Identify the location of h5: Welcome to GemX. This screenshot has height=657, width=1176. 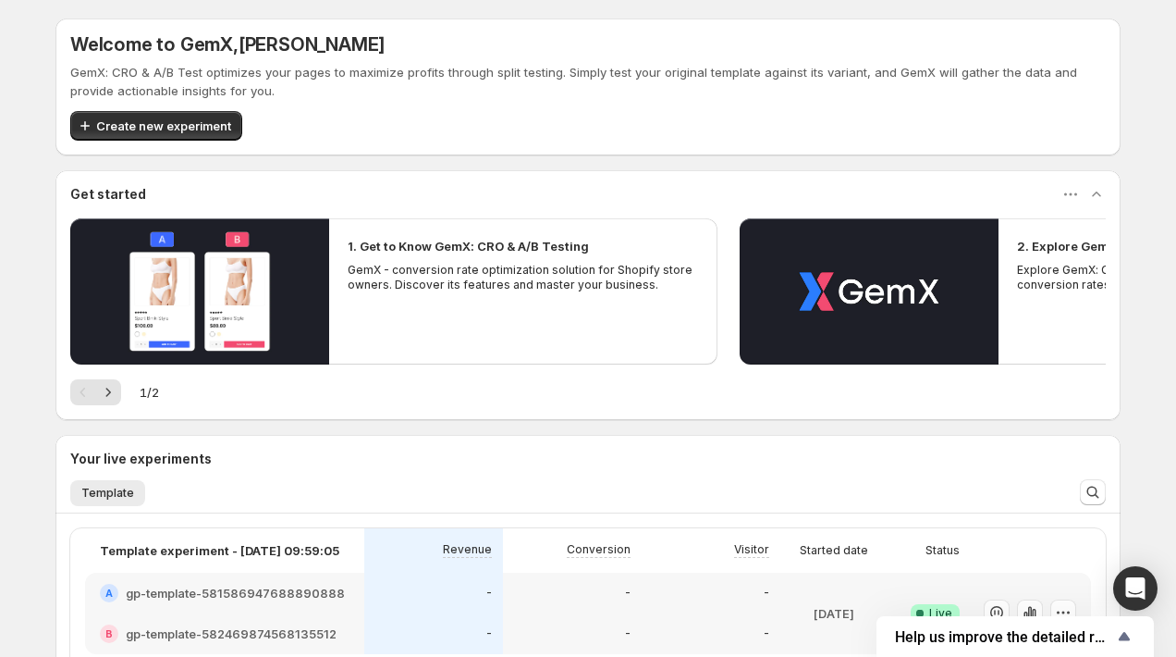
(227, 44).